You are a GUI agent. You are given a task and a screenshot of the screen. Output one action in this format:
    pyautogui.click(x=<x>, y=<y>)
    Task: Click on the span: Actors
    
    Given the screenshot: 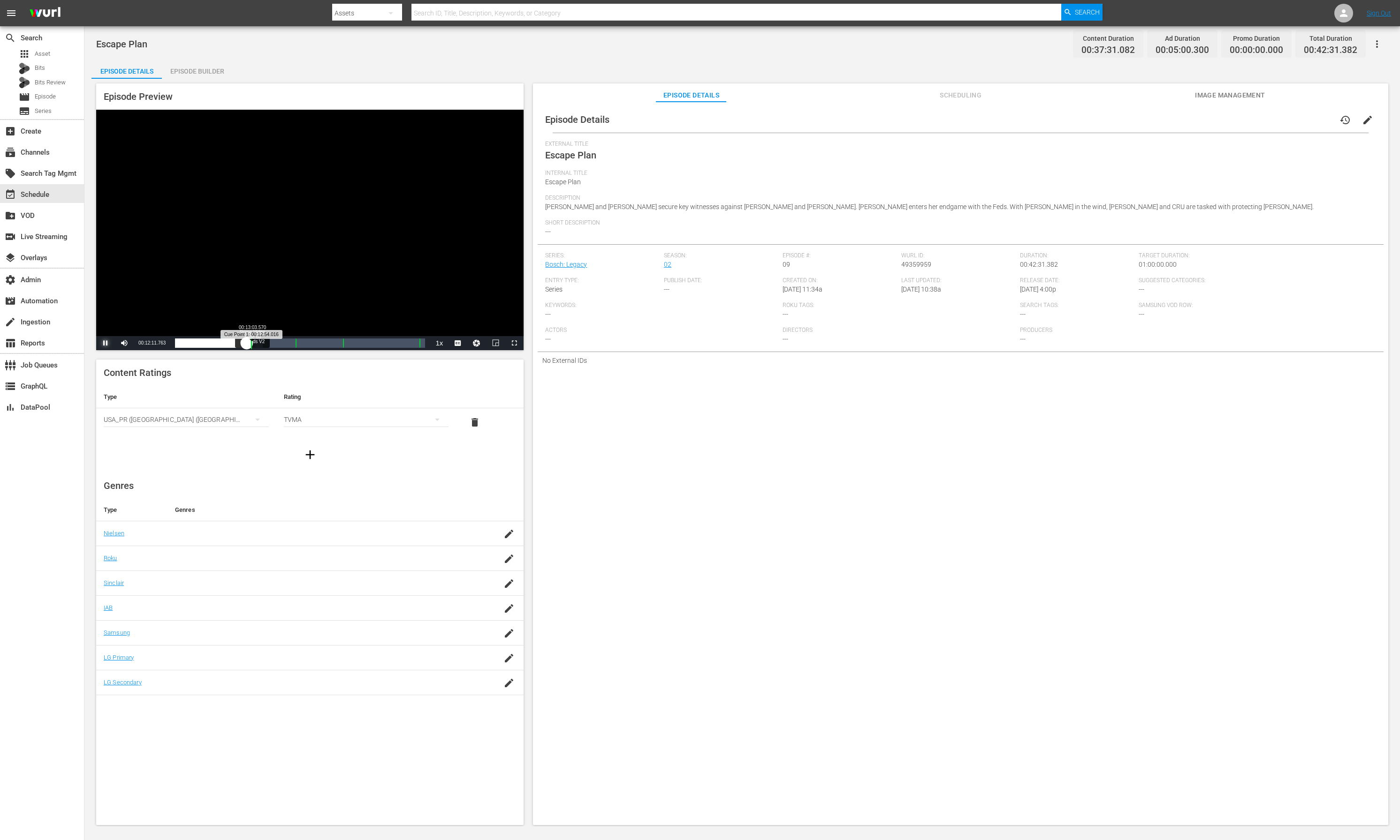 What is the action you would take?
    pyautogui.click(x=662, y=331)
    